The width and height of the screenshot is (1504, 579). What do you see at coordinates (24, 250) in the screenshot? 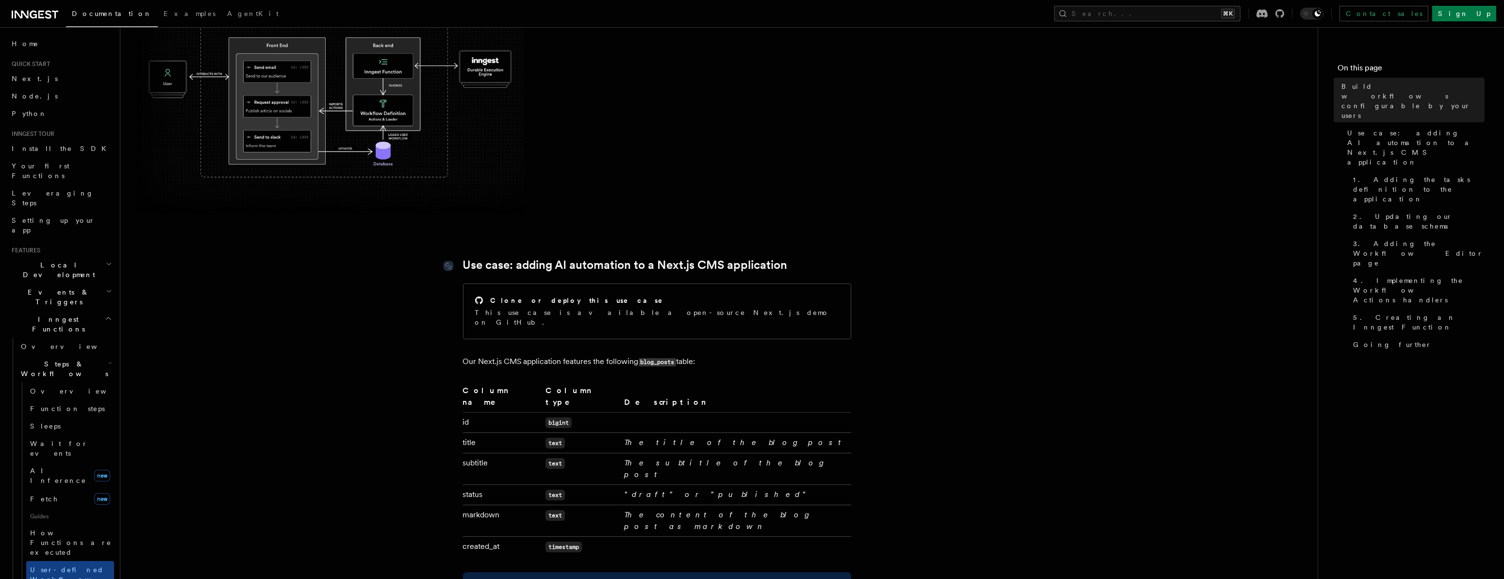
I see `span: Features` at bounding box center [24, 250].